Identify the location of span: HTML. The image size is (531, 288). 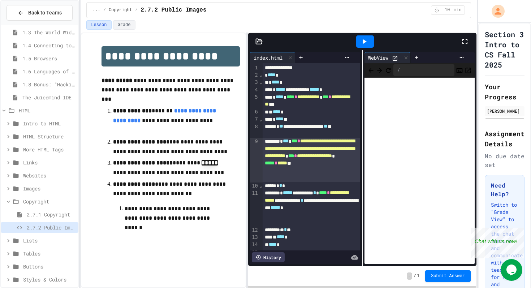
(47, 110).